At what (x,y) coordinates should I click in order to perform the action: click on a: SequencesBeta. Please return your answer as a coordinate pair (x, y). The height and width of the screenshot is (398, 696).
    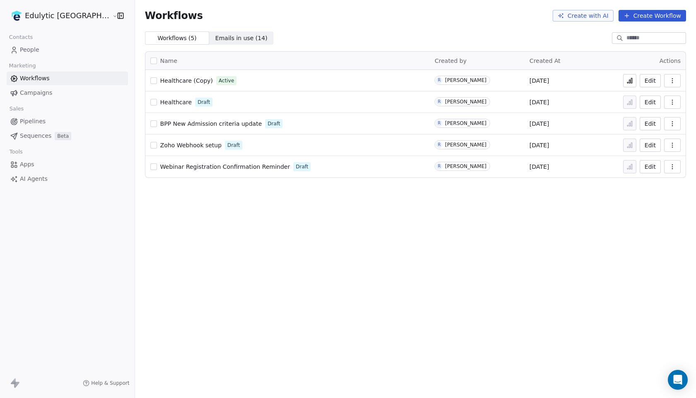
    Looking at the image, I should click on (67, 136).